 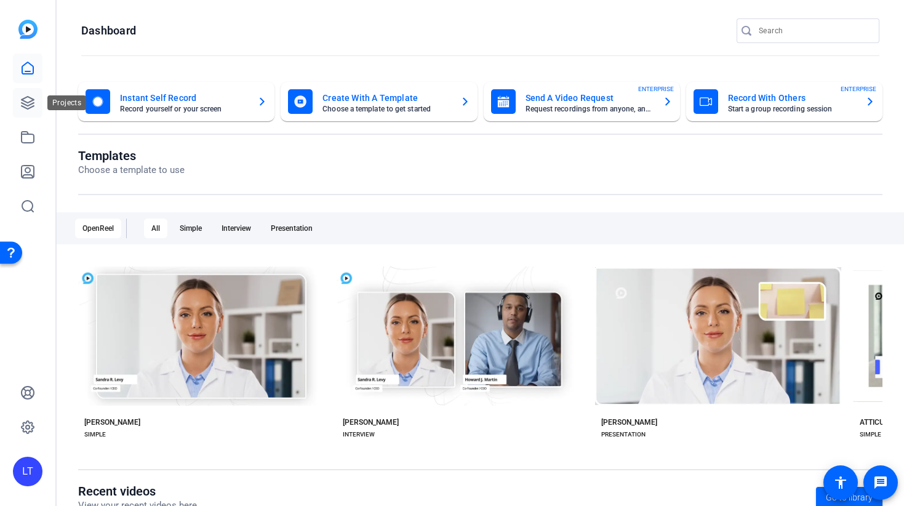 What do you see at coordinates (108, 31) in the screenshot?
I see `h1: Dashboard` at bounding box center [108, 31].